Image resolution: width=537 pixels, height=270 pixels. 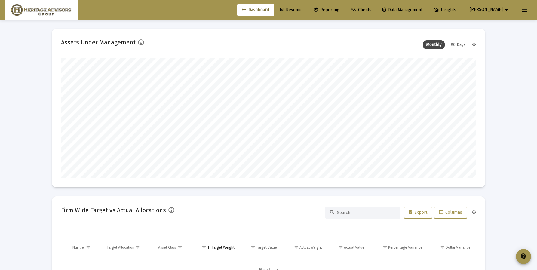 I want to click on button: Export, so click(x=418, y=213).